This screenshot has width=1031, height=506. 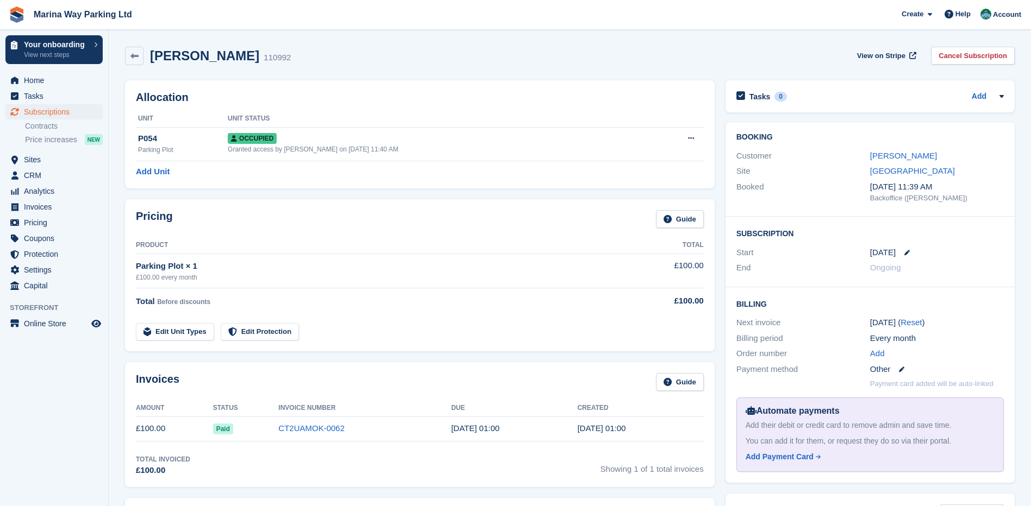 I want to click on a: Edit Unit Types, so click(x=175, y=332).